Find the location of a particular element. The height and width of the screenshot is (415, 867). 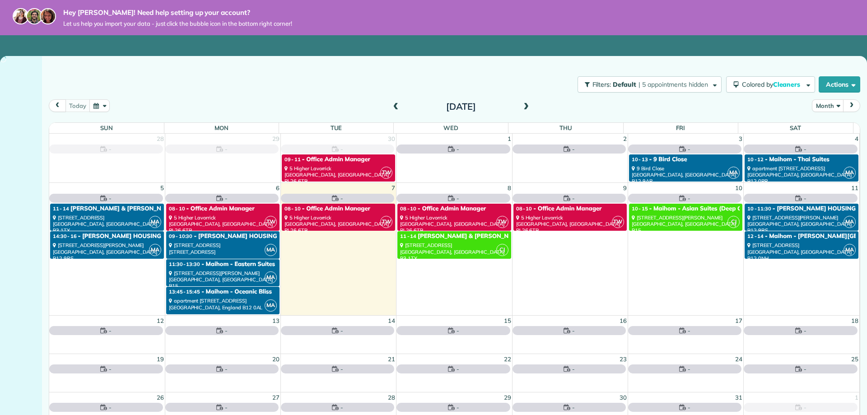

a: 4 is located at coordinates (856, 139).